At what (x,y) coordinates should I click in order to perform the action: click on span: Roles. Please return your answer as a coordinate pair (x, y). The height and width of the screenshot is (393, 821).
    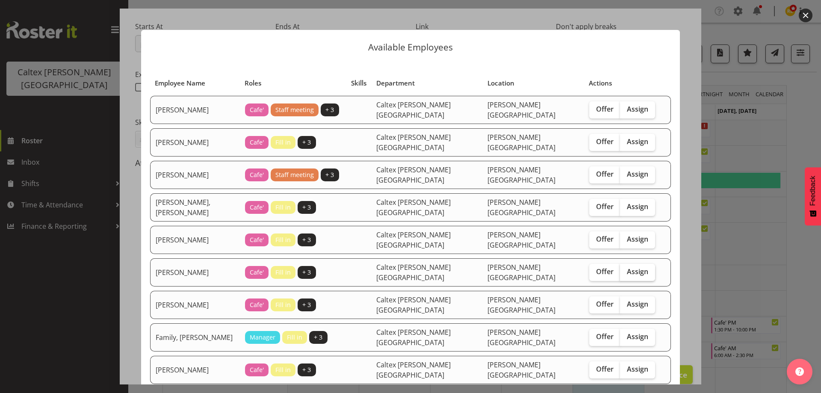
    Looking at the image, I should click on (253, 83).